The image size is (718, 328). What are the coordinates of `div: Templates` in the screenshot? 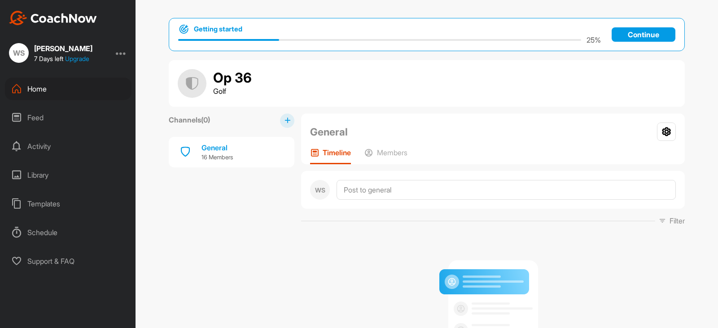 It's located at (68, 204).